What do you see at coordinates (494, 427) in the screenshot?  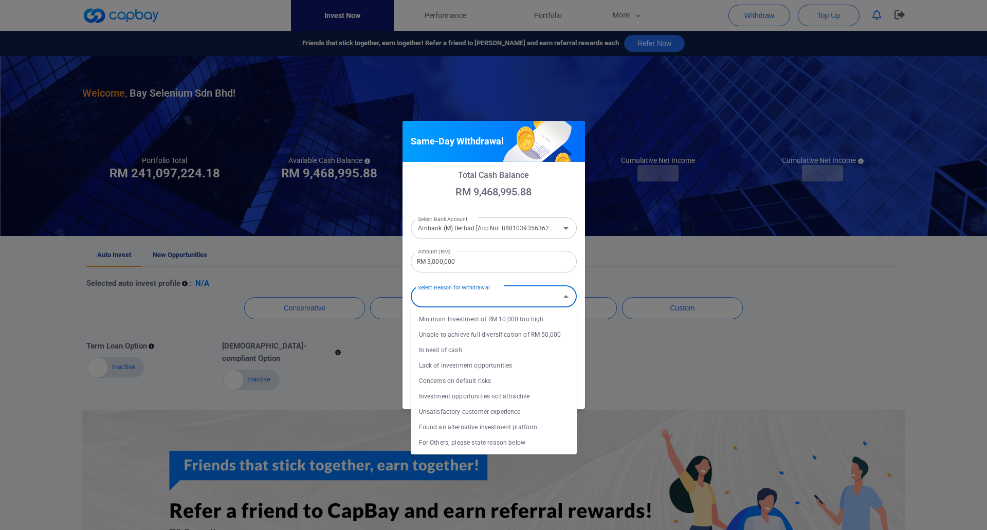 I see `li: Found an alternative investment platform` at bounding box center [494, 427].